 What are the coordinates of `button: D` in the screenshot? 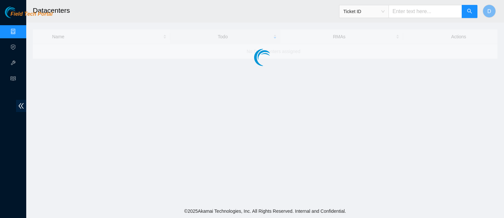 It's located at (489, 11).